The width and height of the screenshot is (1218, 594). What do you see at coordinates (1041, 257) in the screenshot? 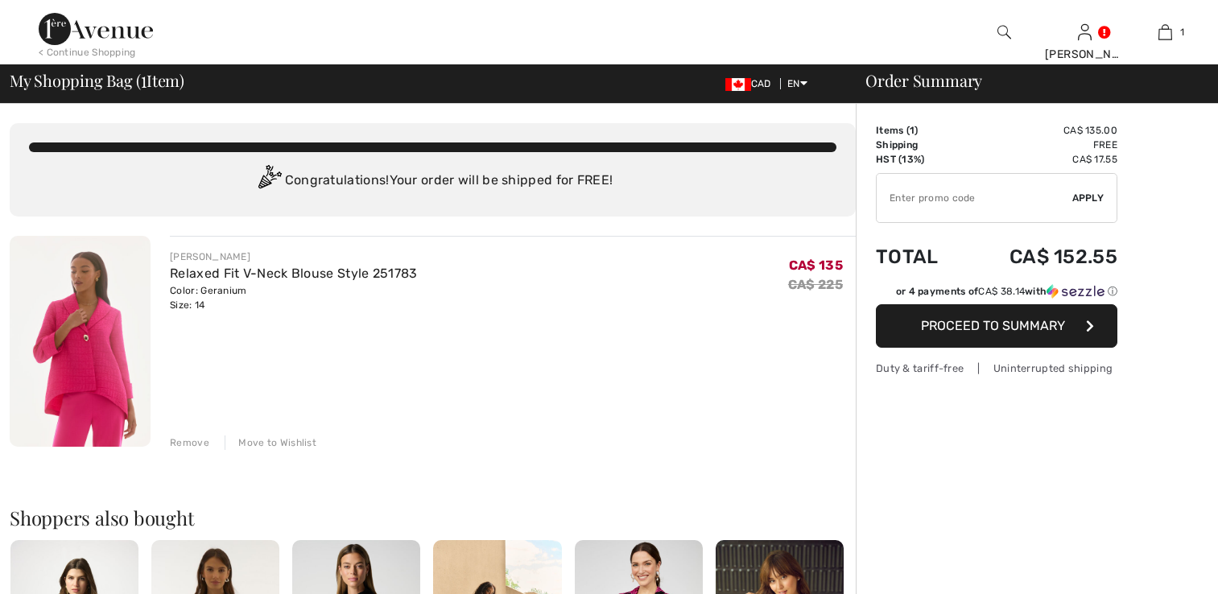
I see `td: CA$ 152.55` at bounding box center [1041, 257].